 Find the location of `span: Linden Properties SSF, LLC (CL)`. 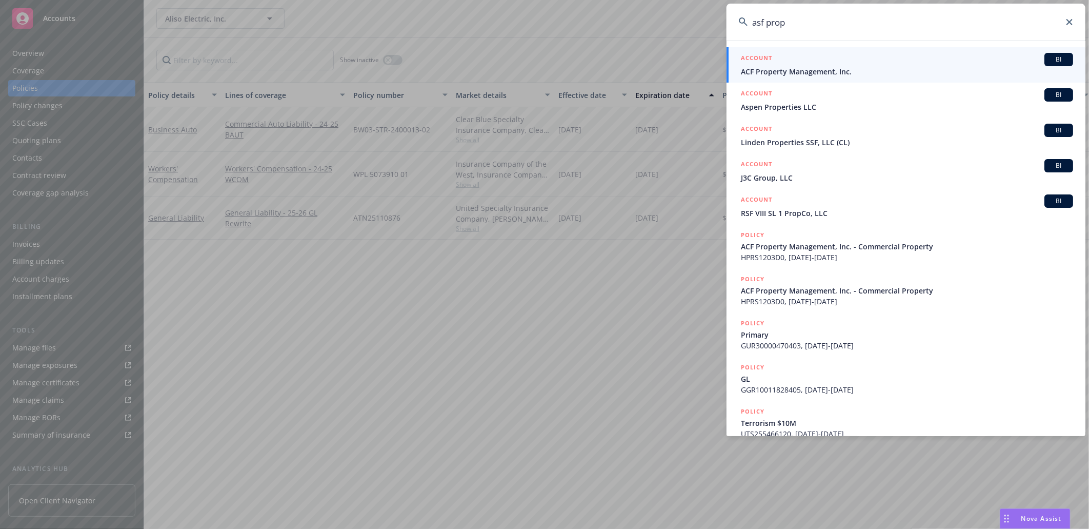

span: Linden Properties SSF, LLC (CL) is located at coordinates (907, 142).